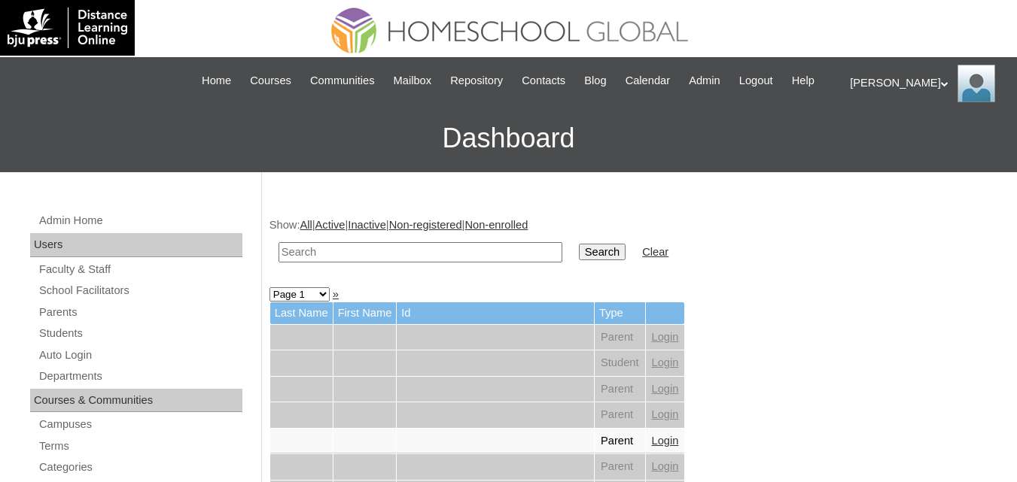 The width and height of the screenshot is (1017, 482). I want to click on h3: Dashboard, so click(508, 138).